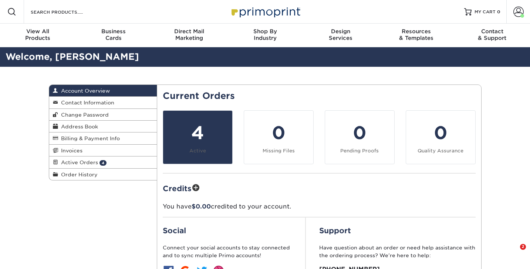  Describe the element at coordinates (189, 35) in the screenshot. I see `div: Marketing` at that location.